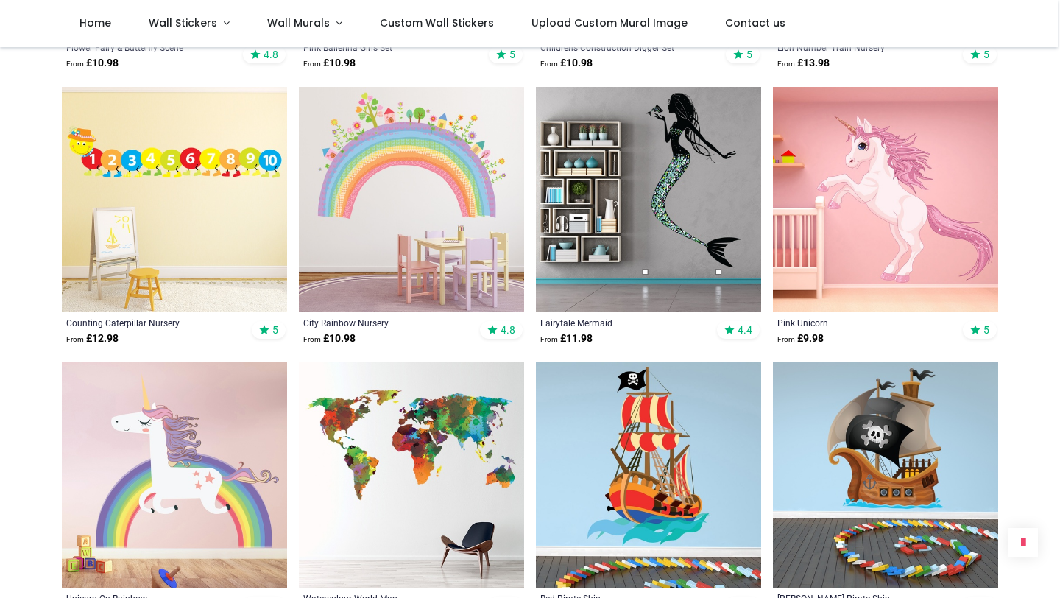  What do you see at coordinates (649, 199) in the screenshot?
I see `img: Fairytale Mermaid Wall Sticker - Mod9` at bounding box center [649, 199].